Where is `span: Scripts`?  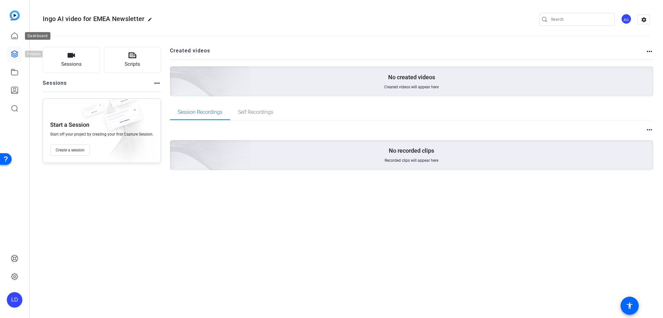 span: Scripts is located at coordinates (132, 64).